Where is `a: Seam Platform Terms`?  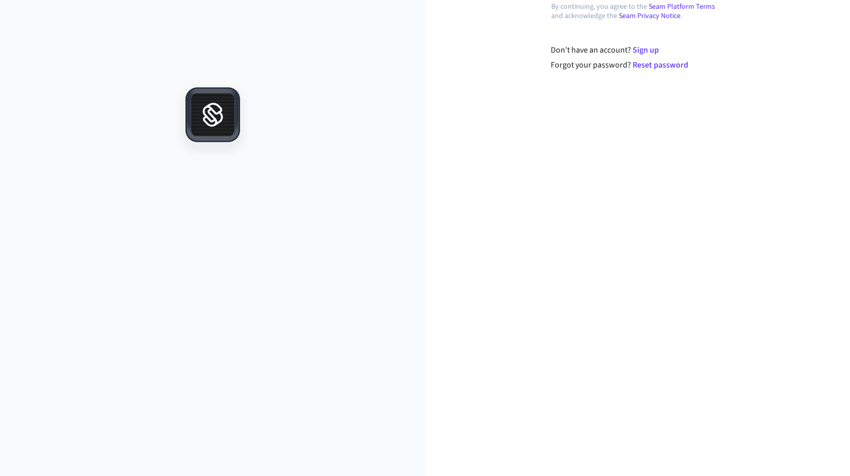 a: Seam Platform Terms is located at coordinates (682, 7).